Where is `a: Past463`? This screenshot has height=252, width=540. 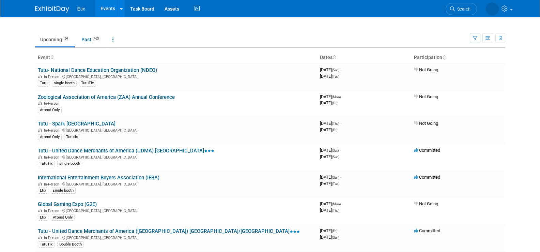
a: Past463 is located at coordinates (91, 40).